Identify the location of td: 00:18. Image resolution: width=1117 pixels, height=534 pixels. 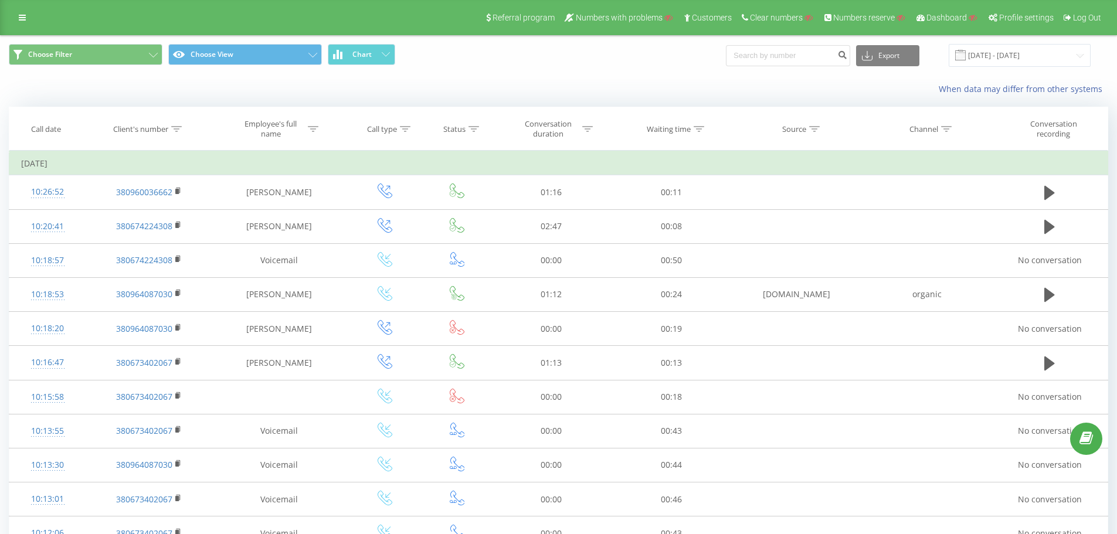
(672, 397).